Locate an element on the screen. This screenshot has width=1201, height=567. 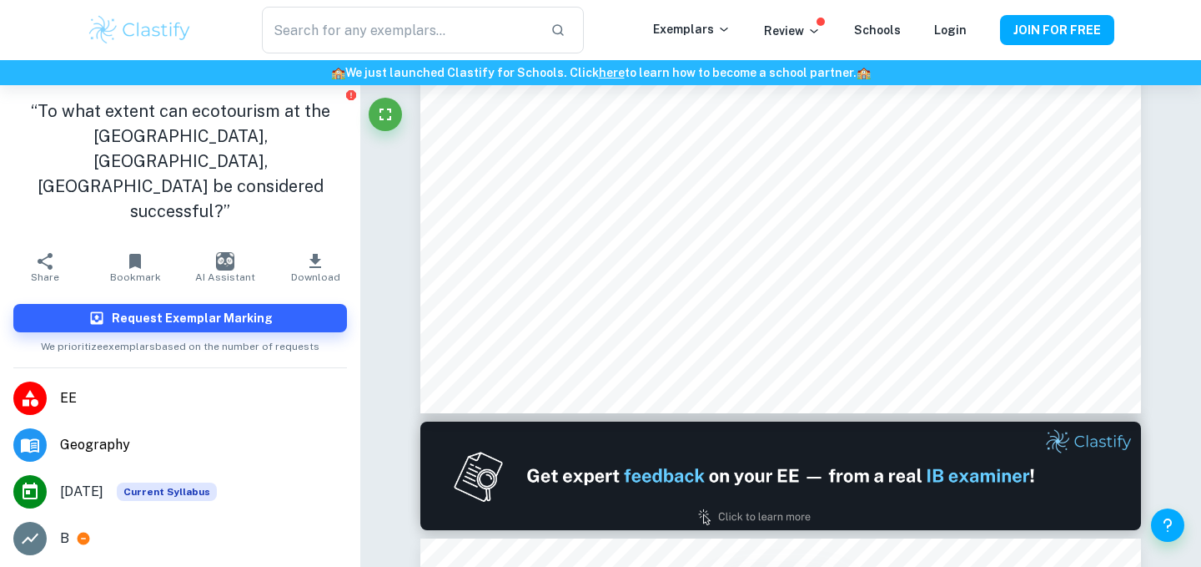
button: Download is located at coordinates (315, 267).